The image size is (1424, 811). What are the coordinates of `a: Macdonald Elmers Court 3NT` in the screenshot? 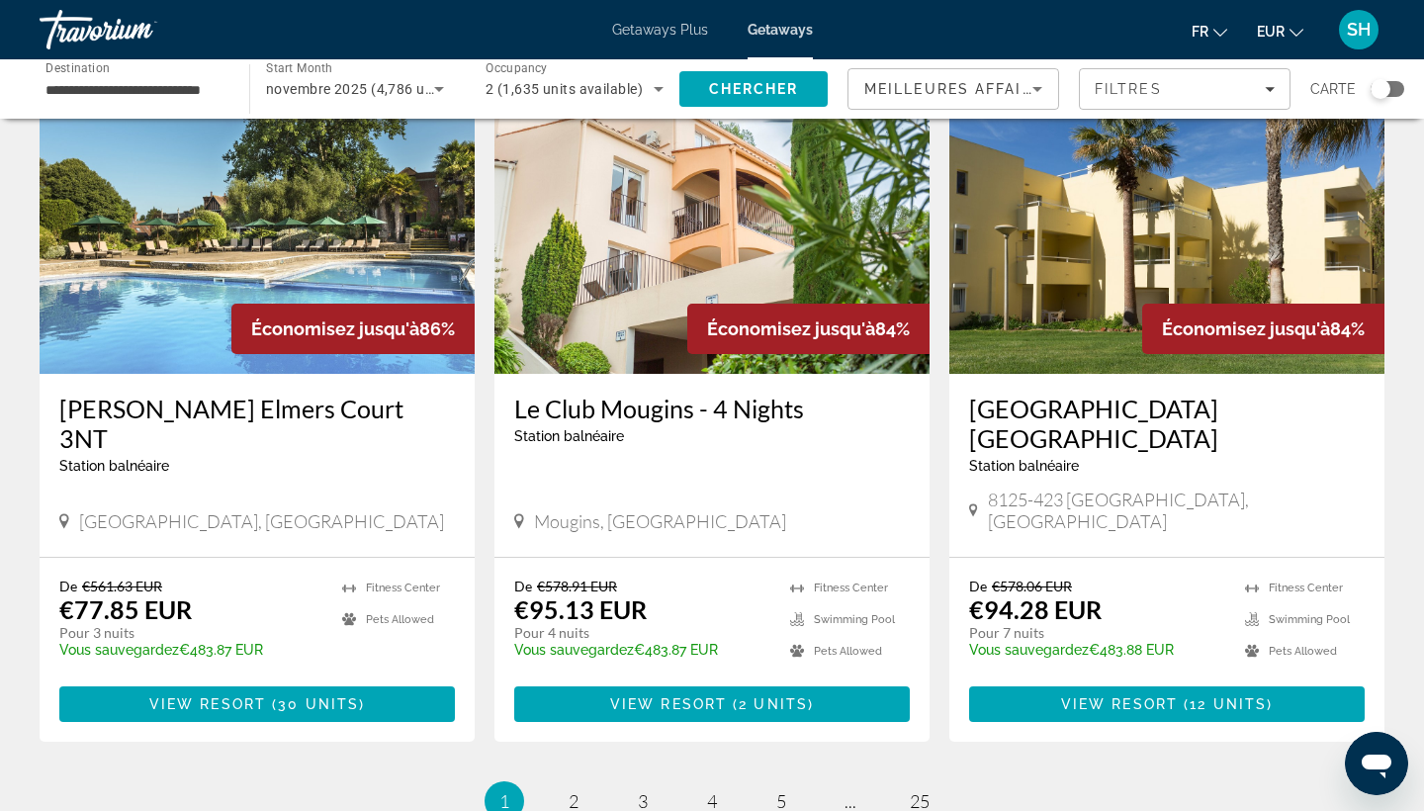 It's located at (257, 216).